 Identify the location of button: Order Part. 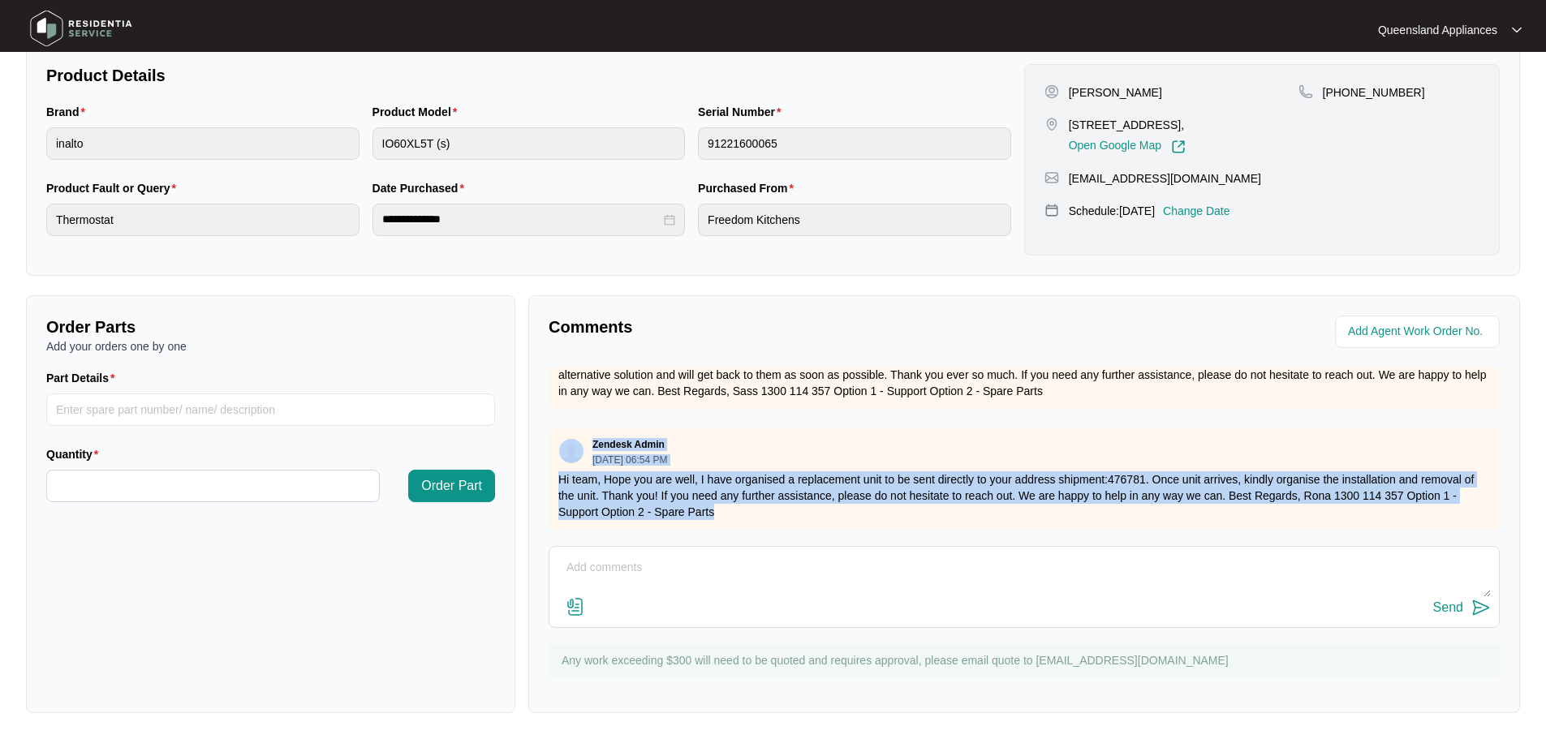
(451, 486).